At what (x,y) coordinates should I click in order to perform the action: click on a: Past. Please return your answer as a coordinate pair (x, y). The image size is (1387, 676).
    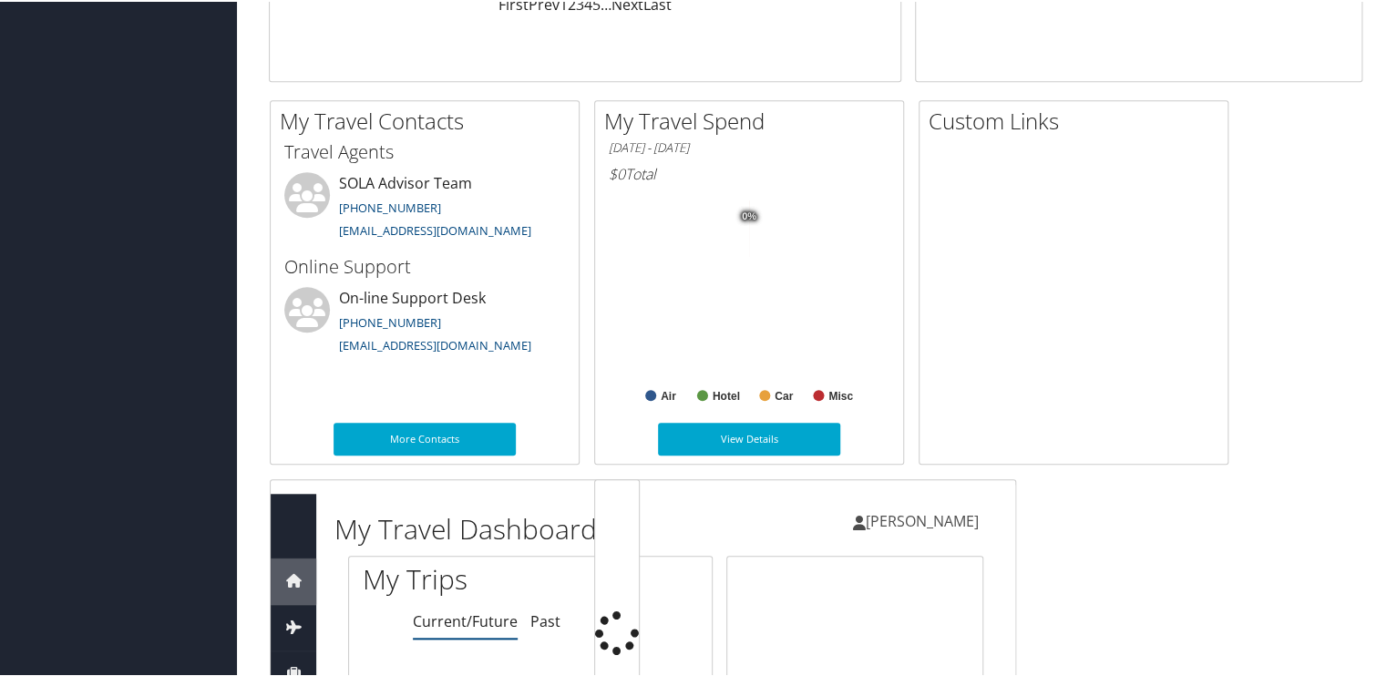
    Looking at the image, I should click on (545, 620).